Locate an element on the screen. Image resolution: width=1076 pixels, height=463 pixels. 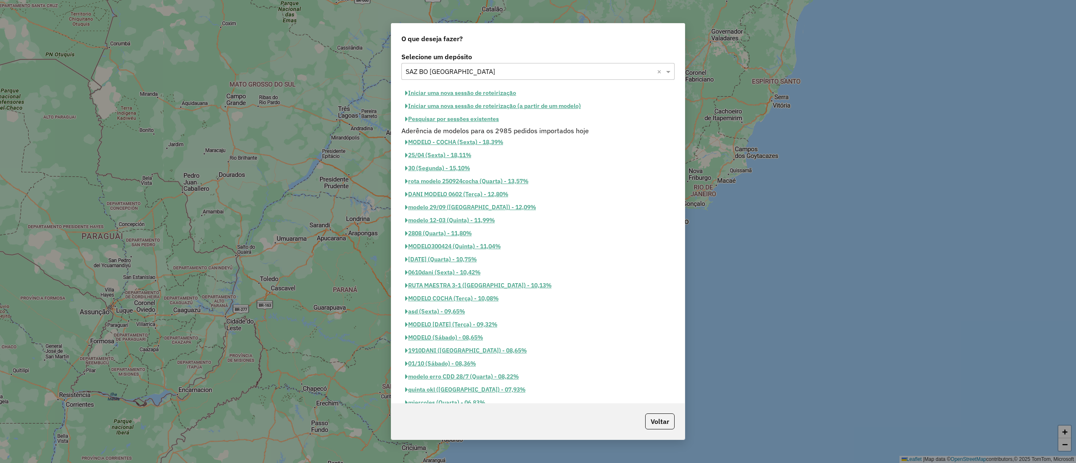
button: Pesquisar por sessões existentes is located at coordinates (452, 119).